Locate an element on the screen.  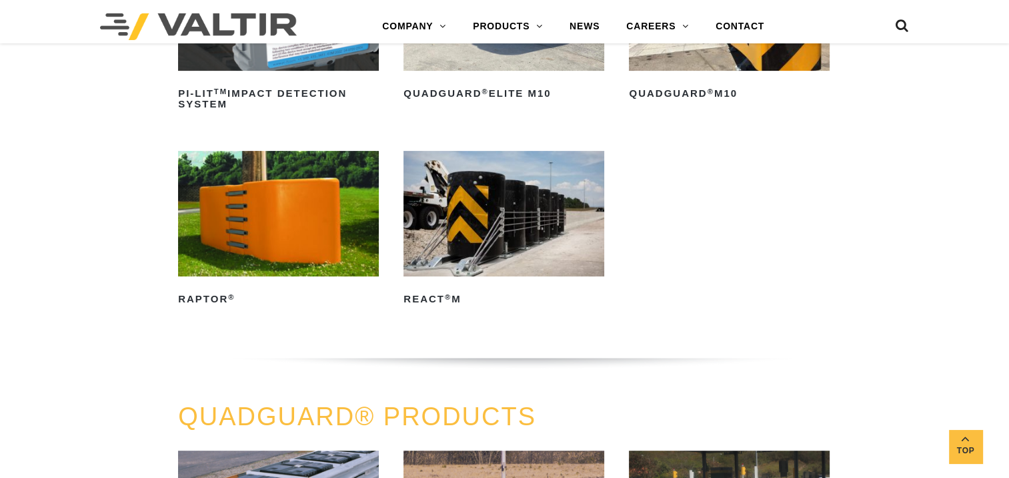
h2: QuadGuard Elite M10 is located at coordinates (504, 93).